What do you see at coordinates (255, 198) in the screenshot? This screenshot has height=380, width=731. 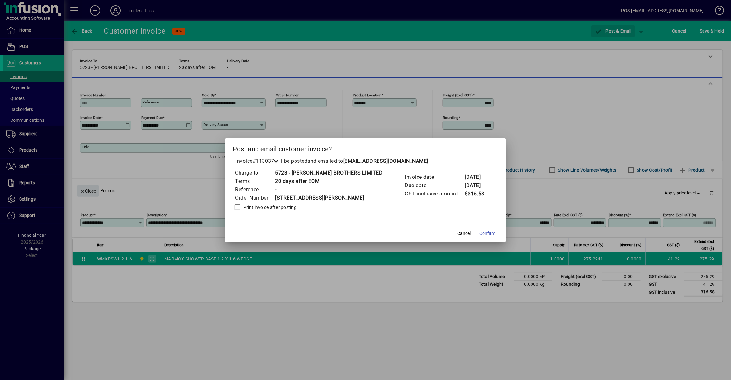 I see `td: Order Number` at bounding box center [255, 198].